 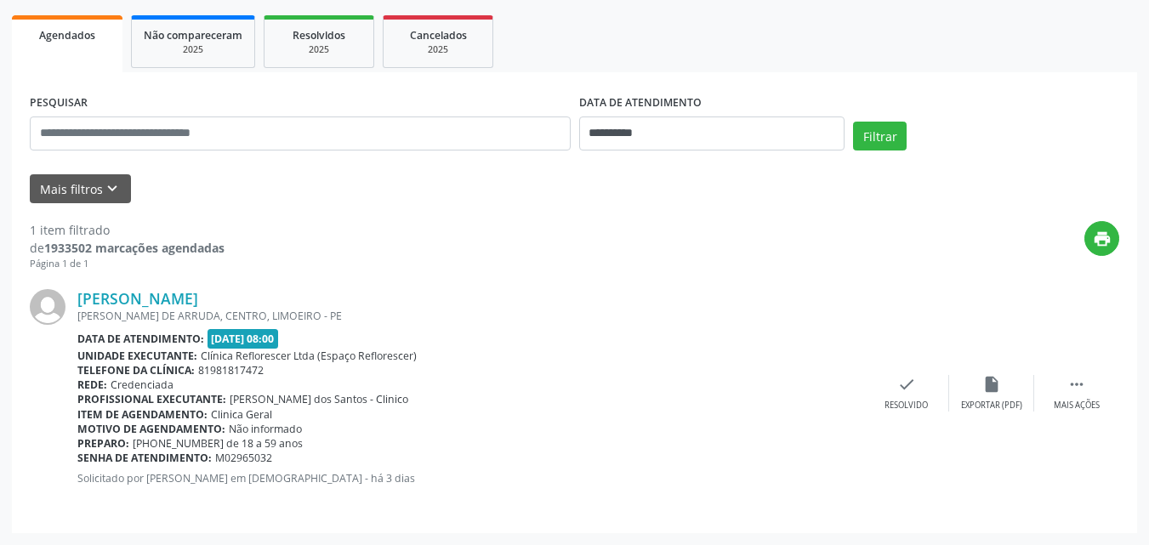 What do you see at coordinates (992, 406) in the screenshot?
I see `div: Exportar (PDF)` at bounding box center [992, 406].